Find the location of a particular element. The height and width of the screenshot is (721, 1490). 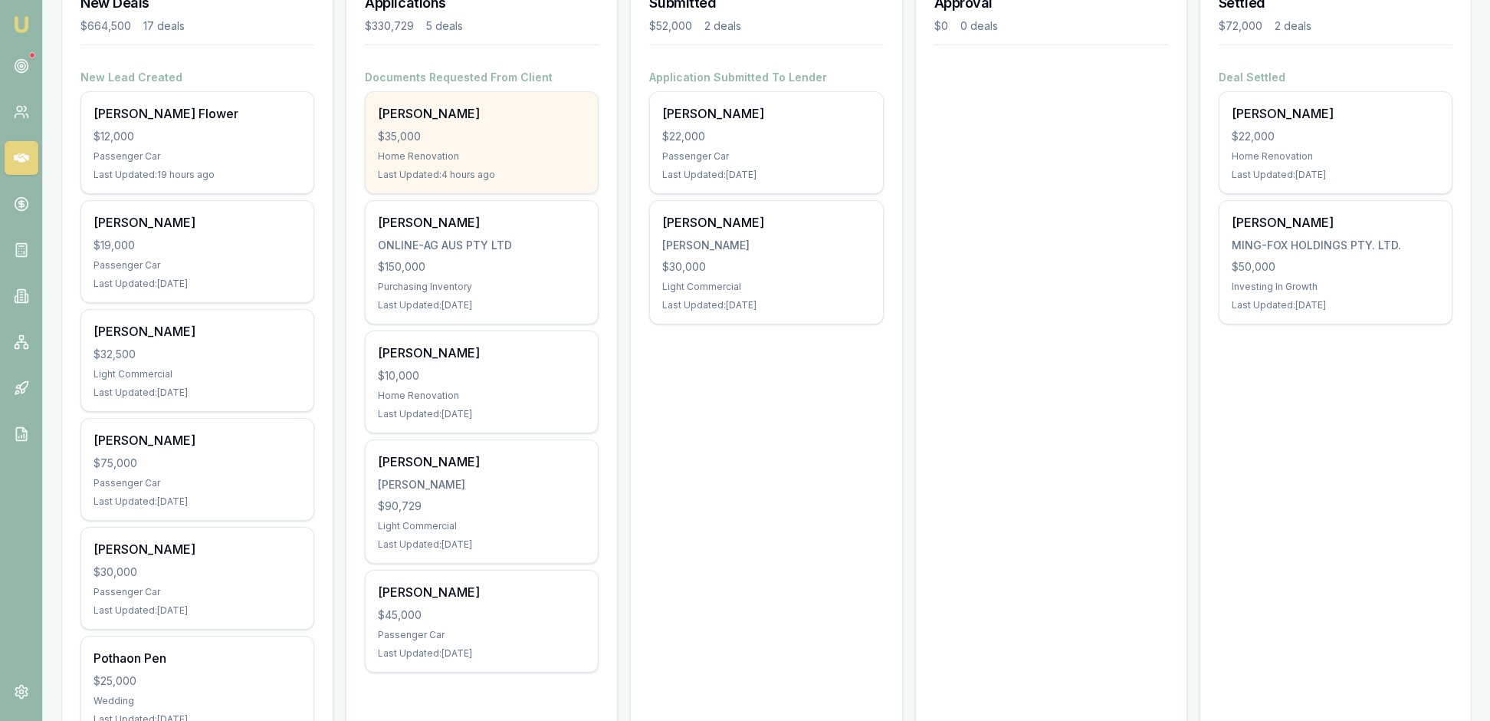

div: $72,000 is located at coordinates (1240, 26).